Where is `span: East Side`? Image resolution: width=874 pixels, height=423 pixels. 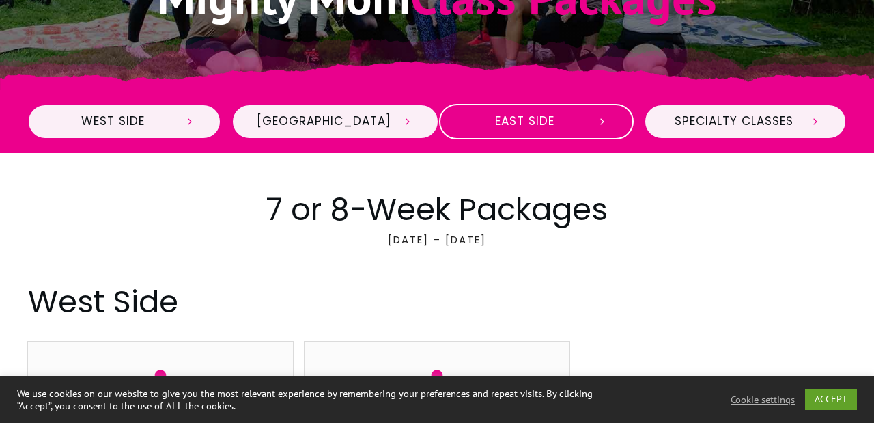
span: East Side is located at coordinates (525, 122).